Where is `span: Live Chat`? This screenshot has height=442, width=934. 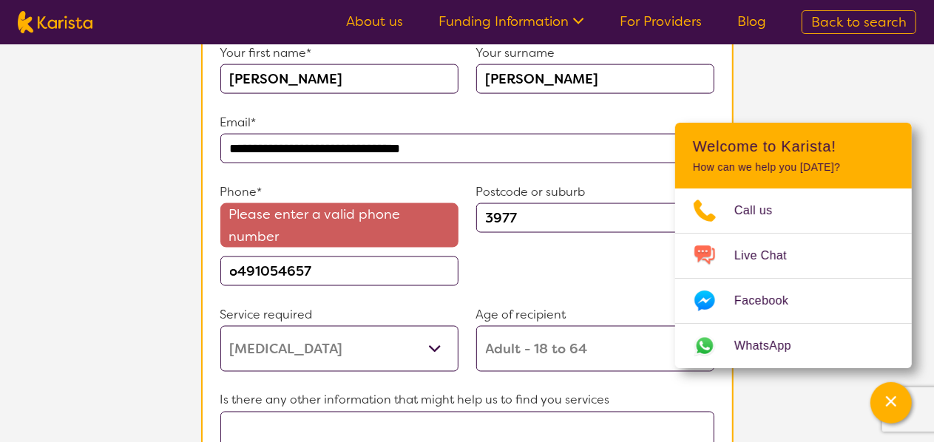 span: Live Chat is located at coordinates (769, 256).